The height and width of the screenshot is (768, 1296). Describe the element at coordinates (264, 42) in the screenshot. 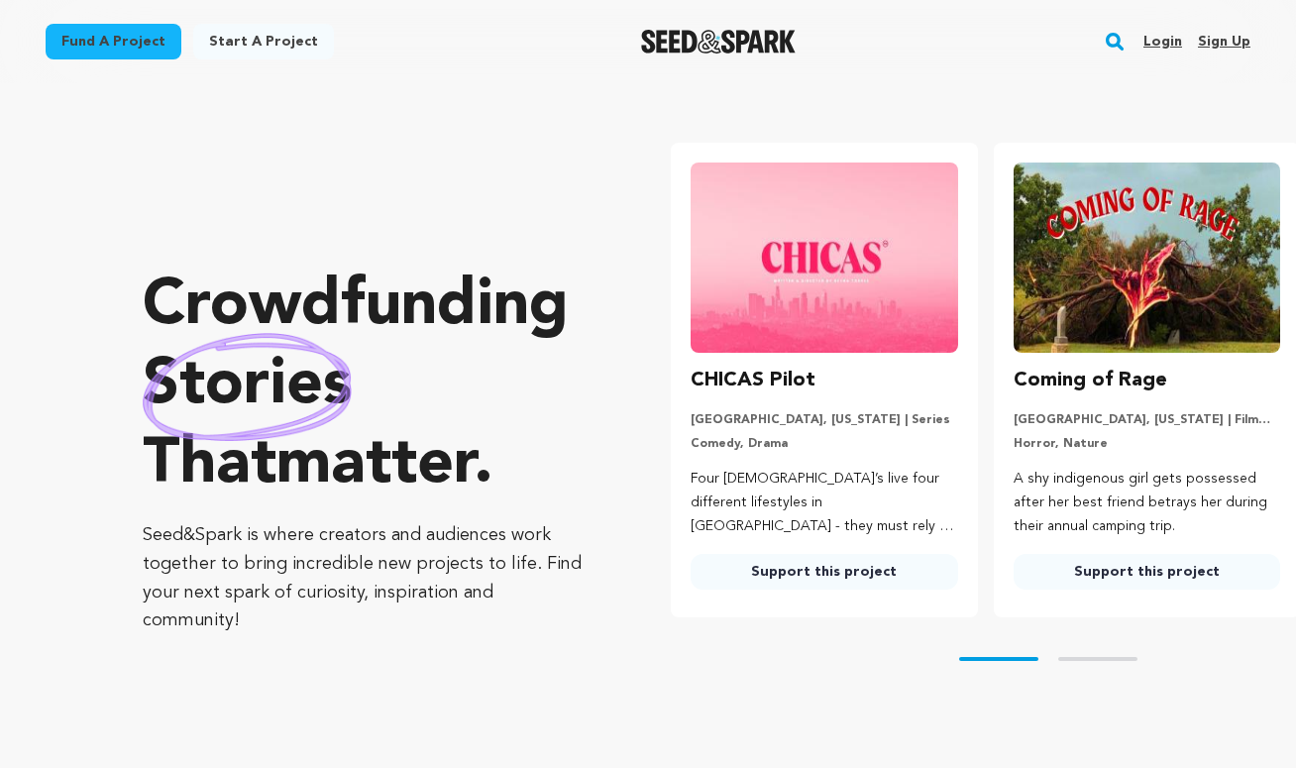

I see `a: Start a project` at that location.